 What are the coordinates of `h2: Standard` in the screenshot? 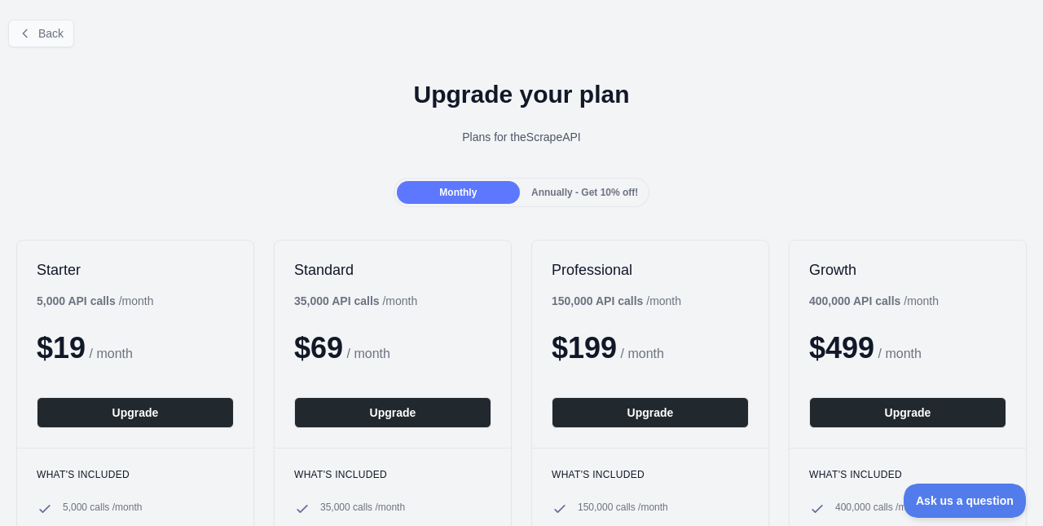 It's located at (393, 270).